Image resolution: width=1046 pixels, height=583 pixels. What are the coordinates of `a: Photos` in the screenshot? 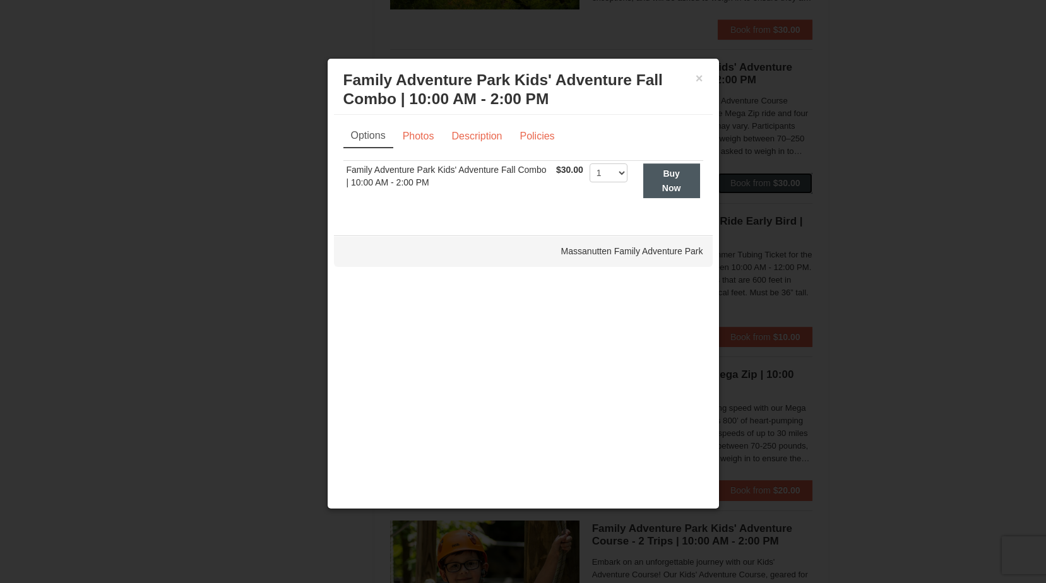 It's located at (419, 136).